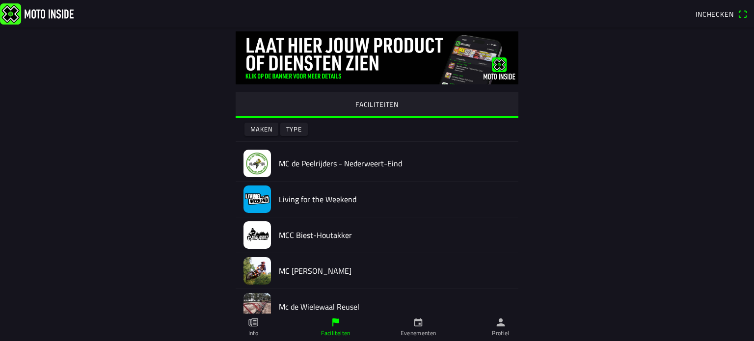  What do you see at coordinates (395, 199) in the screenshot?
I see `h2: Living for the Weekend` at bounding box center [395, 199].